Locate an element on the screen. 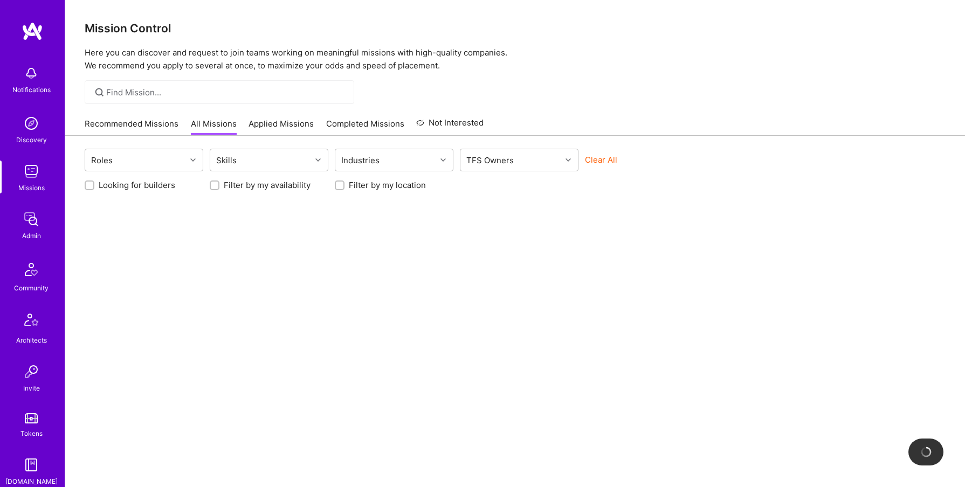 The width and height of the screenshot is (965, 487). a: All Missions is located at coordinates (213, 127).